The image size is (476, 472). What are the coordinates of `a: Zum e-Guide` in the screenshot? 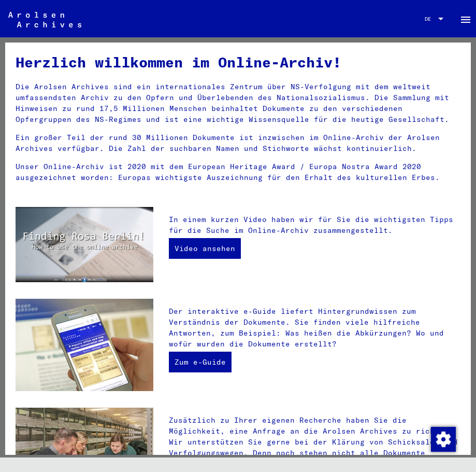 It's located at (200, 362).